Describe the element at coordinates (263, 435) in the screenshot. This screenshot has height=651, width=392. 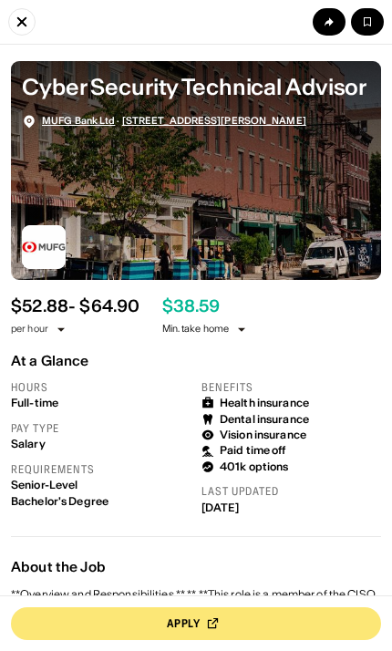
I see `div: Vision insurance` at that location.